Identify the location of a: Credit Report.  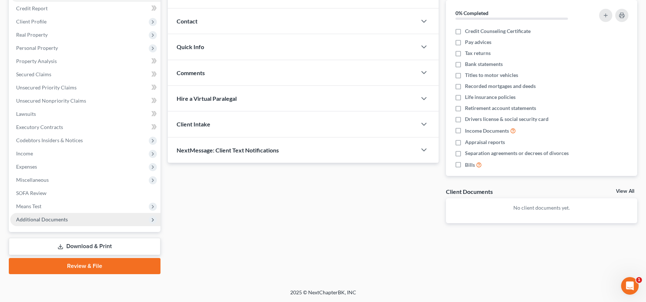
(85, 8).